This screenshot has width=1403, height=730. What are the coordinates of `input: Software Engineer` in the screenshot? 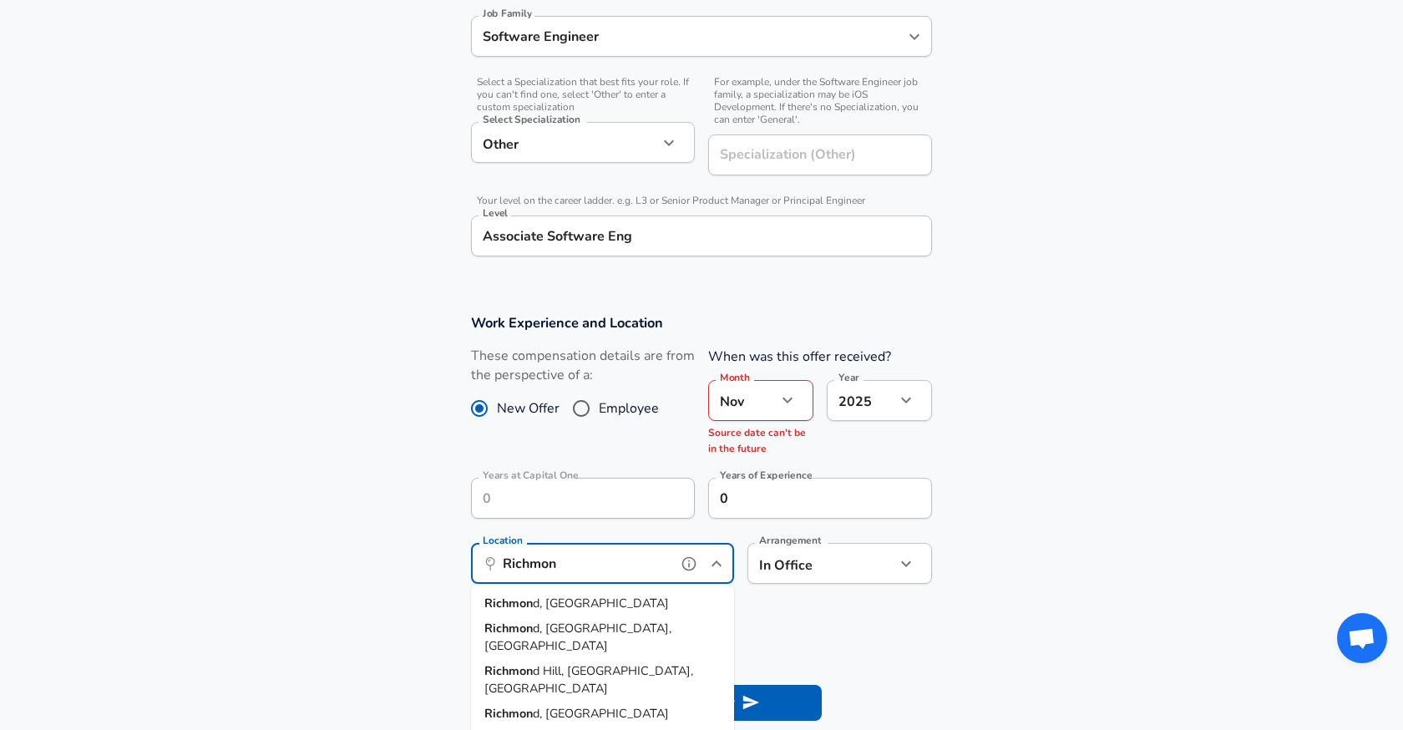 It's located at (689, 36).